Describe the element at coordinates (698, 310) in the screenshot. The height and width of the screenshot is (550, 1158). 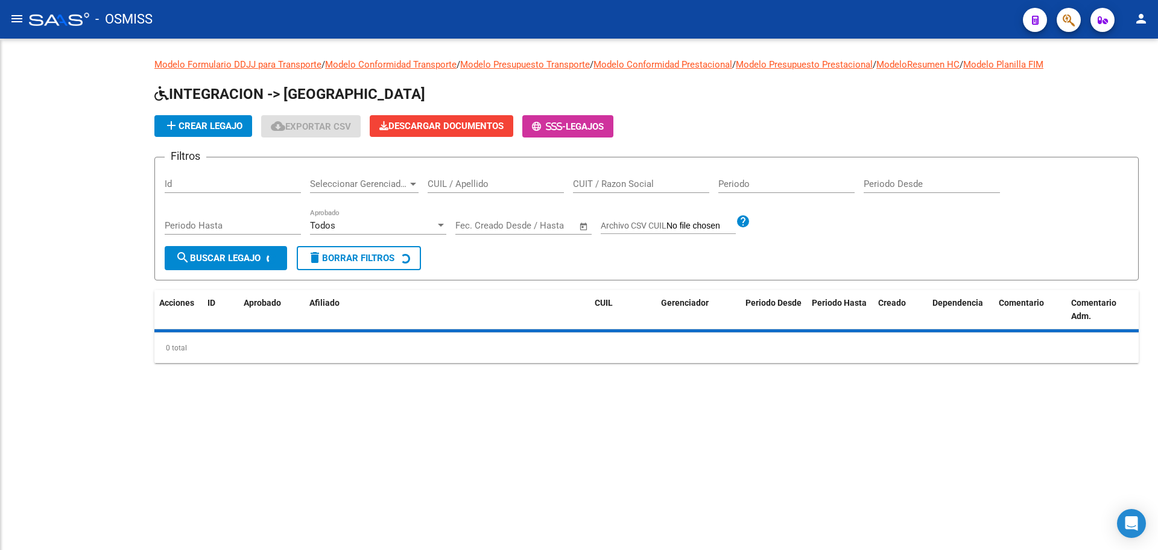
I see `datatable-header-cell: Gerenciador` at that location.